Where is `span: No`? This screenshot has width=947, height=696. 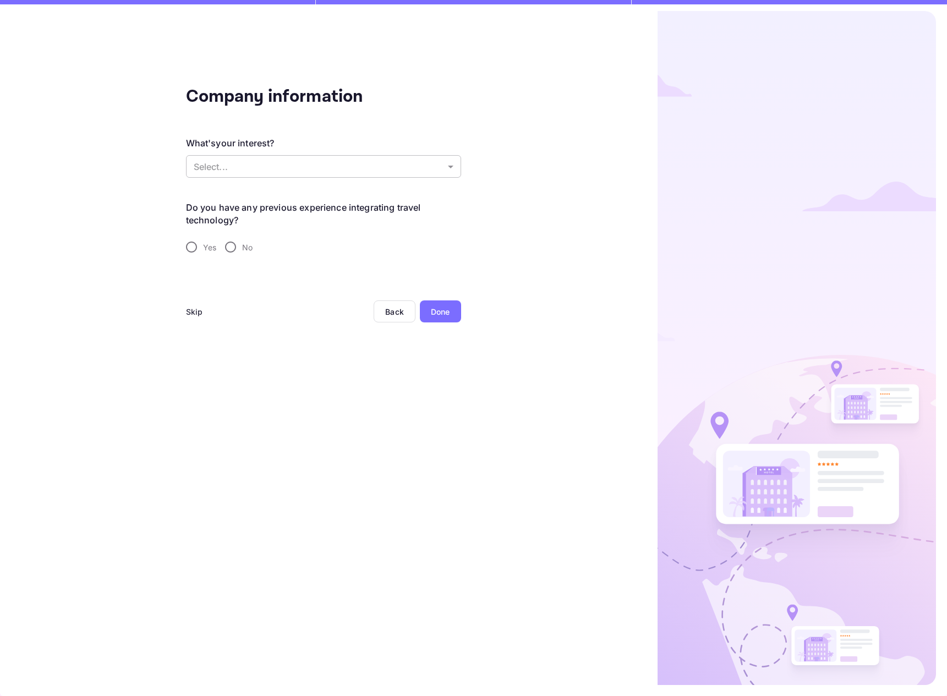 span: No is located at coordinates (247, 247).